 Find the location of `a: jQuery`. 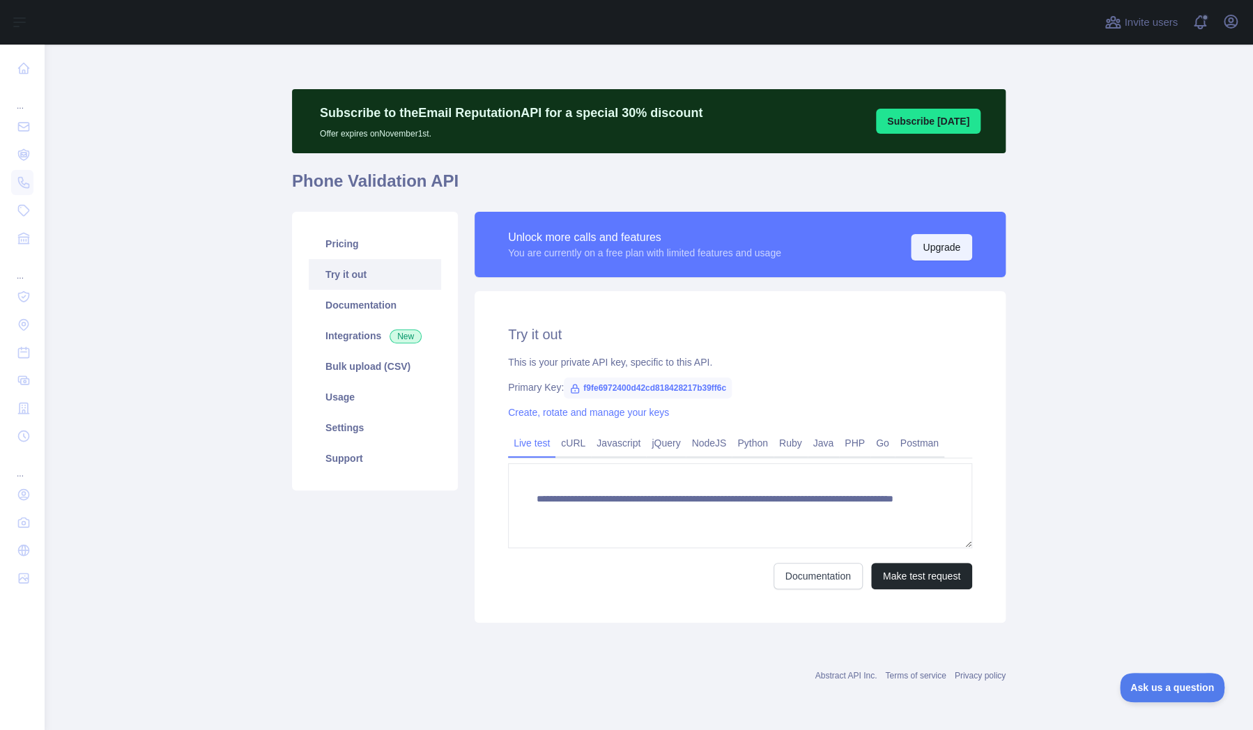

a: jQuery is located at coordinates (665, 443).